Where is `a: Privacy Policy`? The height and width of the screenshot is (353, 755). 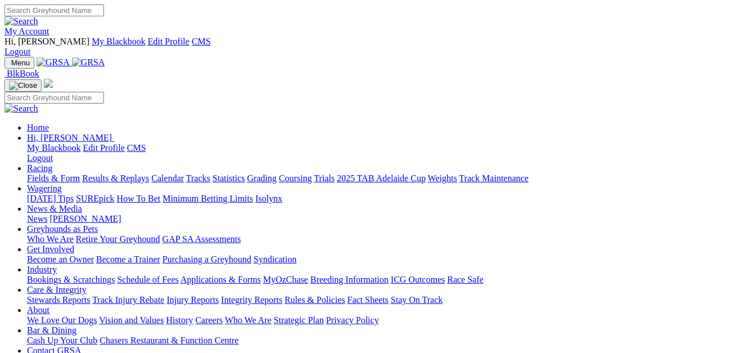 a: Privacy Policy is located at coordinates (353, 319).